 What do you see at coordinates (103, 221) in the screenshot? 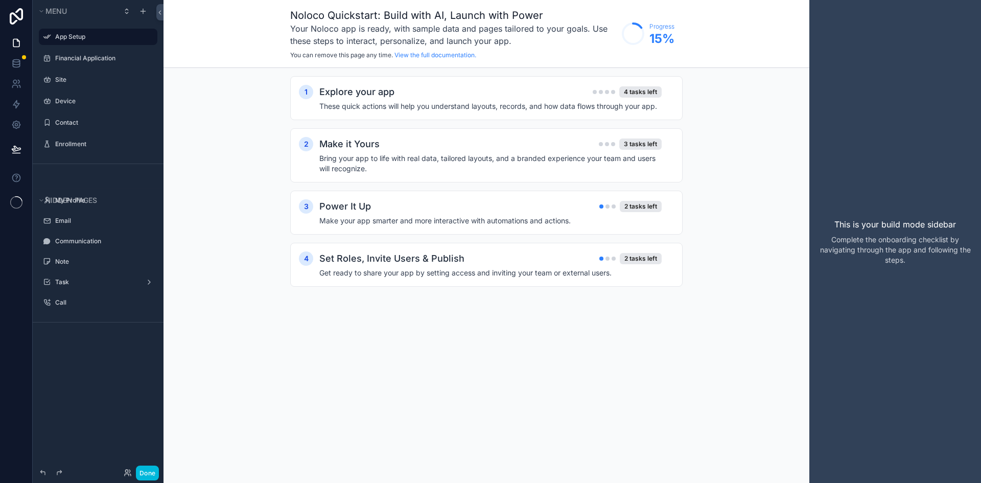
I see `label: Email` at bounding box center [103, 221].